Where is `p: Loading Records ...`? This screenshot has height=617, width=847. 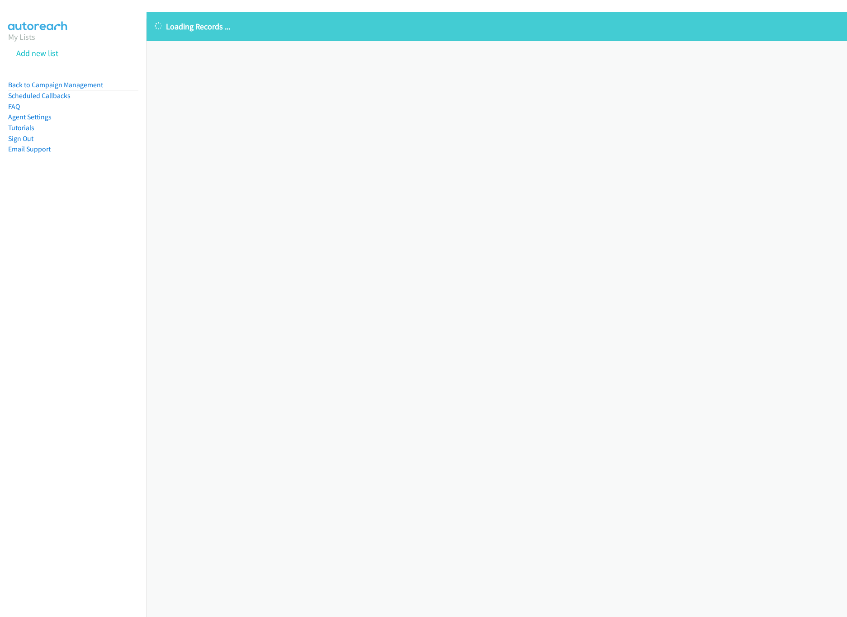
p: Loading Records ... is located at coordinates (497, 26).